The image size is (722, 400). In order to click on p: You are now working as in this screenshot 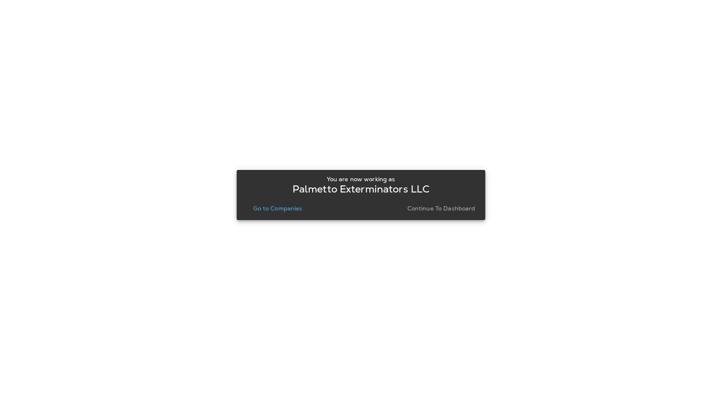, I will do `click(361, 179)`.